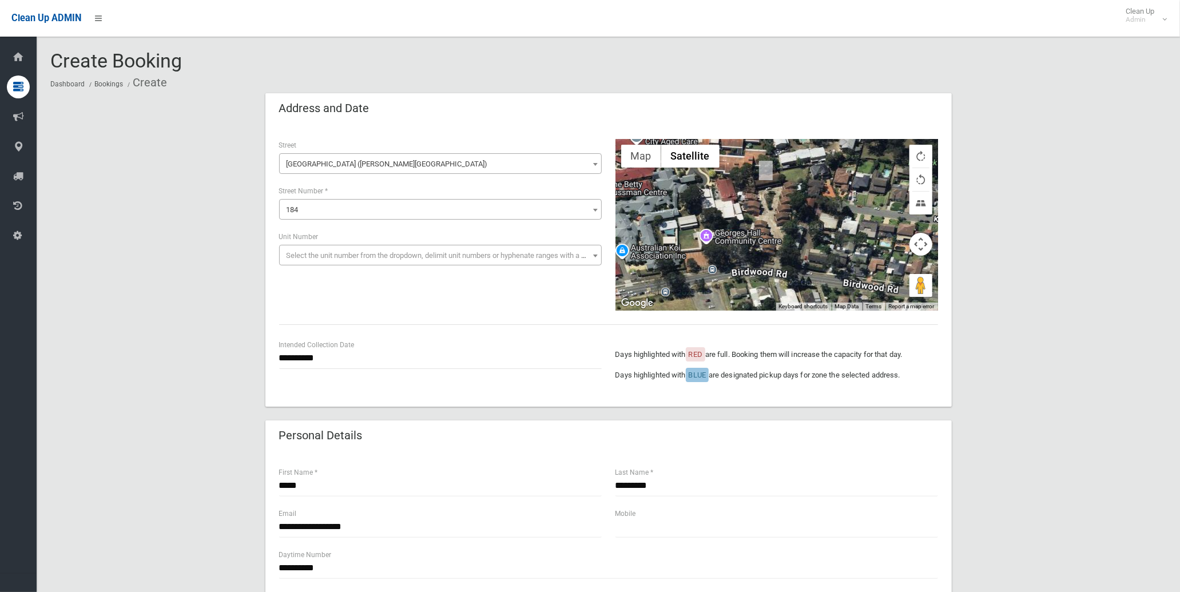 This screenshot has width=1180, height=592. I want to click on header: Address and Date, so click(324, 108).